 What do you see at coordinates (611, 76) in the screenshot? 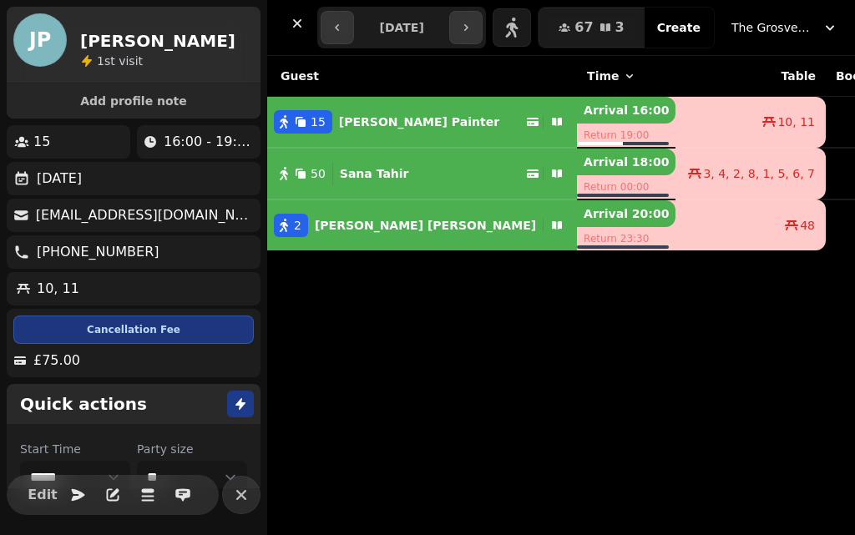
I see `button: Time` at bounding box center [611, 76].